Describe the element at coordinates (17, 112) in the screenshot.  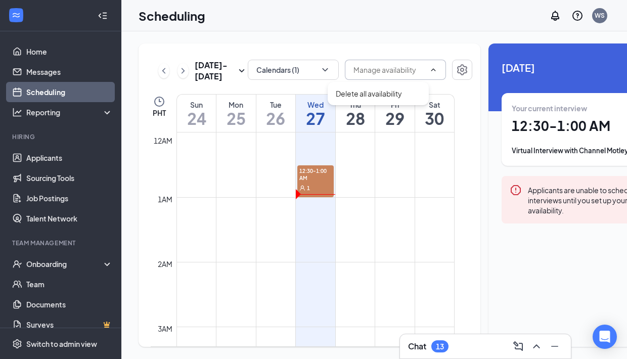
I see `svg: Analysis` at that location.